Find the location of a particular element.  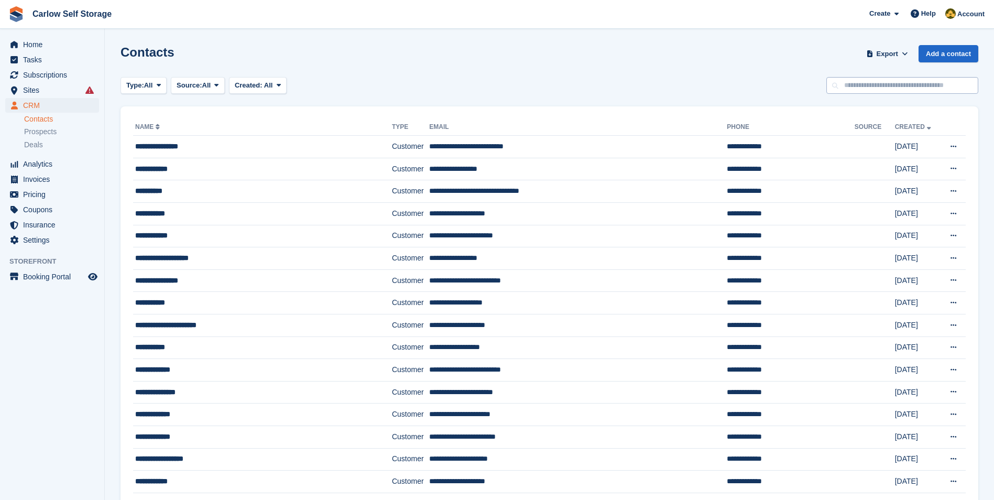

a: Contacts is located at coordinates (61, 119).